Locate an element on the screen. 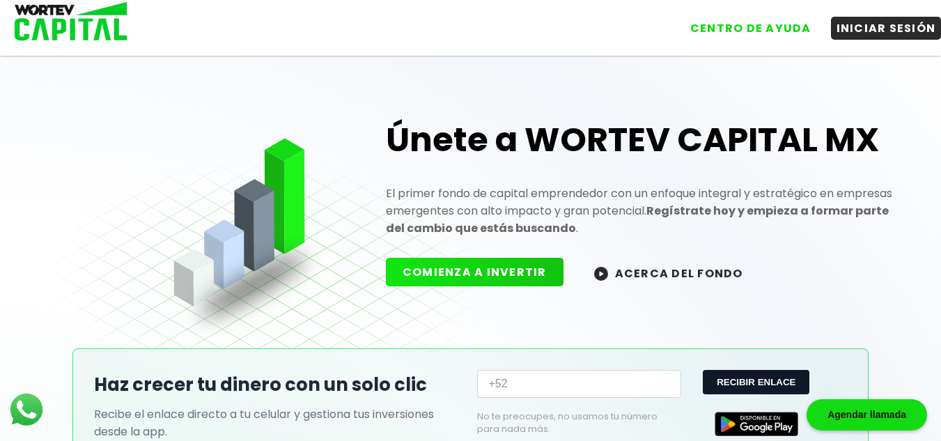  p: No te preocupes, no usamos tu número para nada más. is located at coordinates (568, 423).